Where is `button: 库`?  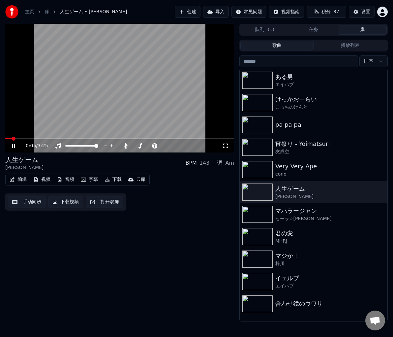
button: 库 is located at coordinates (363, 30).